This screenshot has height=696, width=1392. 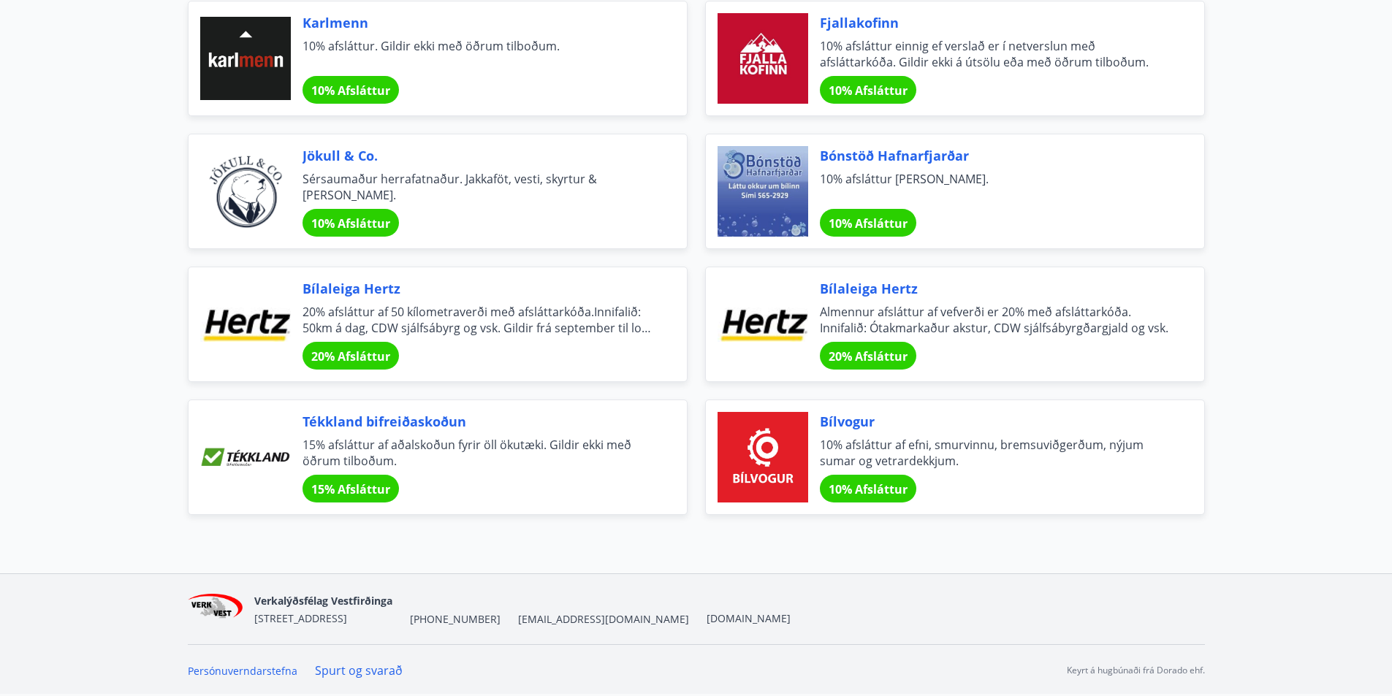 What do you see at coordinates (994, 453) in the screenshot?
I see `span: 10% afsláttur af efni, smurvinnu, bremsuviðgerðum, nýjum sumar og vetrardekkjum.` at bounding box center [994, 453].